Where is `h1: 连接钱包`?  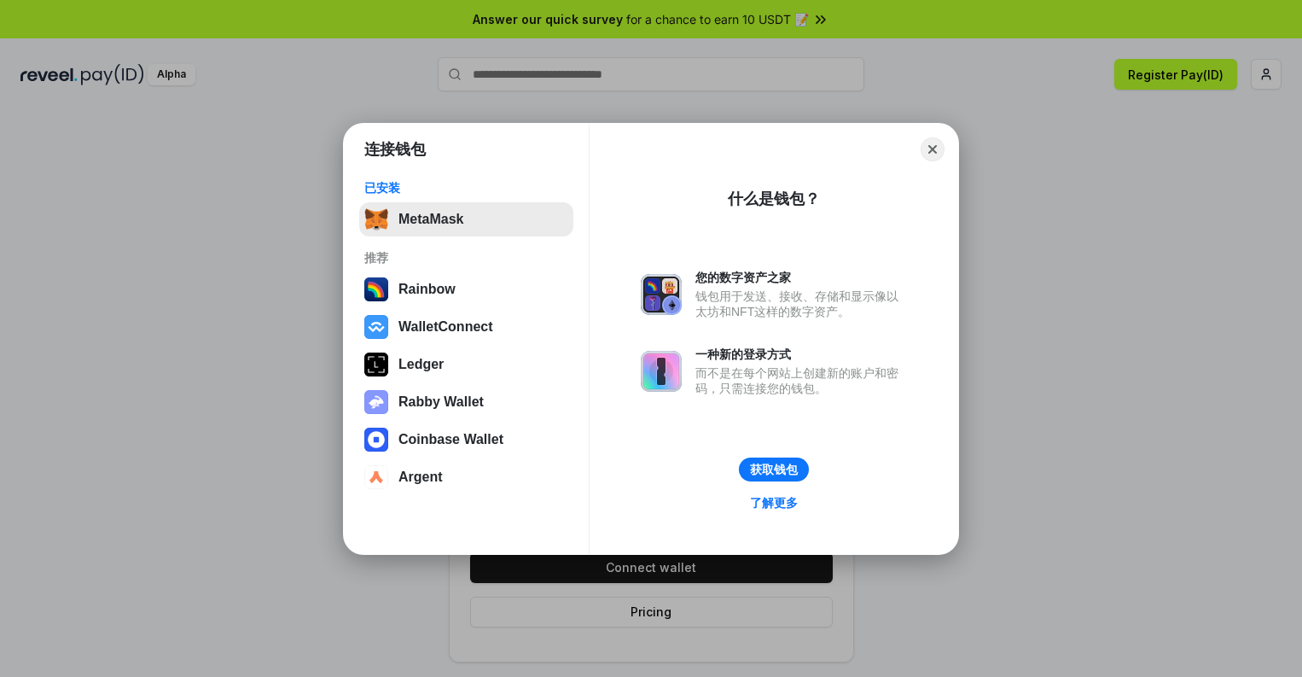
h1: 连接钱包 is located at coordinates (395, 149).